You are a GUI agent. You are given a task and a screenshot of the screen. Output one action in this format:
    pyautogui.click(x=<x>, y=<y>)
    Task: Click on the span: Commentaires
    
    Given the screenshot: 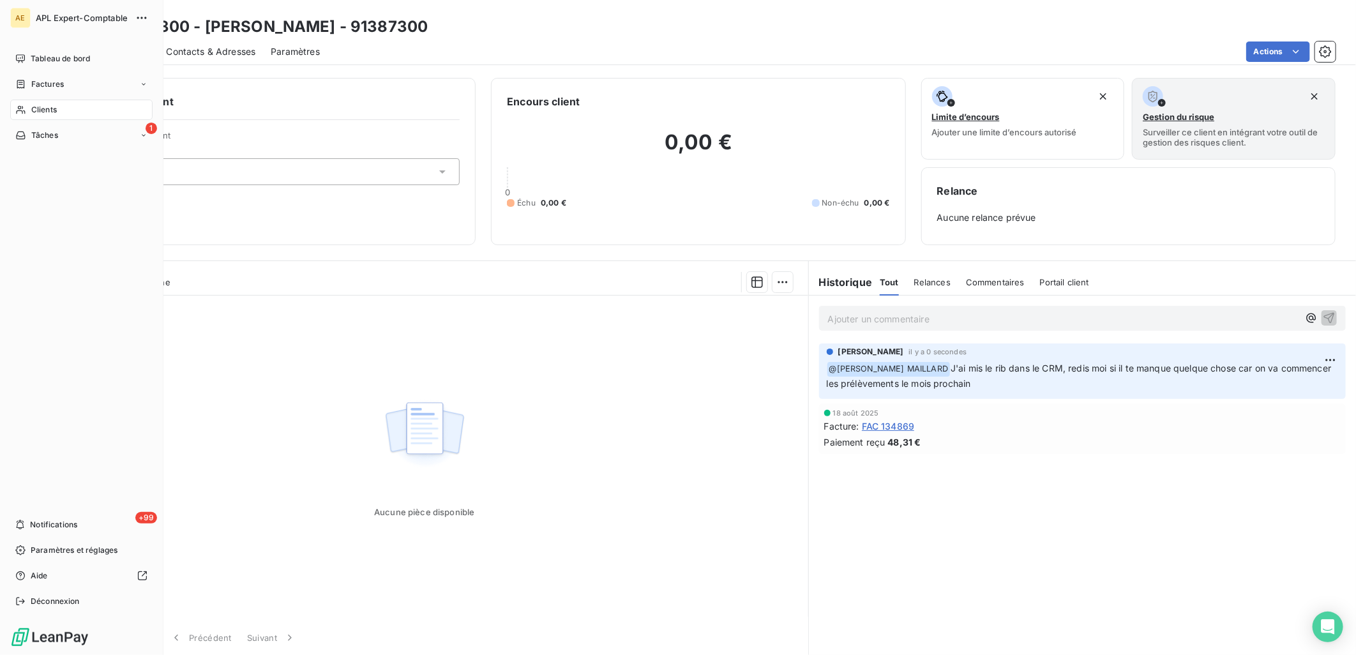 What is the action you would take?
    pyautogui.click(x=995, y=282)
    